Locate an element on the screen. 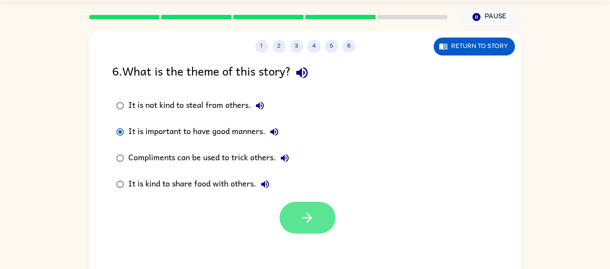 This screenshot has height=269, width=610. button: Return to story is located at coordinates (474, 46).